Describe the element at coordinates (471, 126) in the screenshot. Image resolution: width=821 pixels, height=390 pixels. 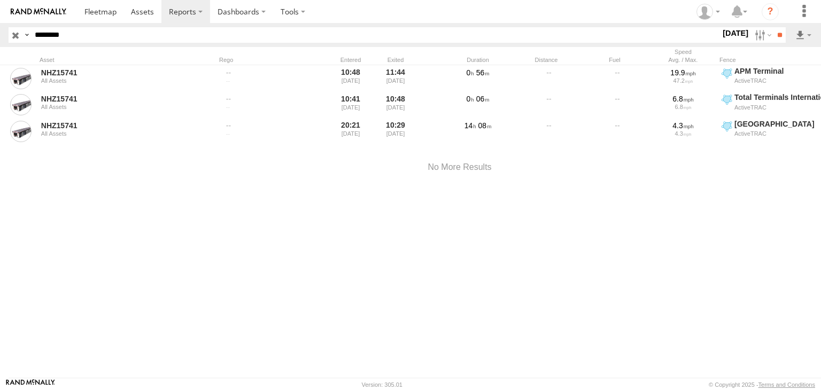
I see `span: 14` at that location.